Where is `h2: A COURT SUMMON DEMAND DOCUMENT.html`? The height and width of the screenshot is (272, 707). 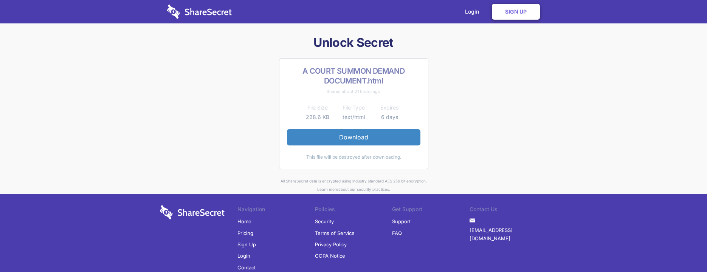 h2: A COURT SUMMON DEMAND DOCUMENT.html is located at coordinates (353, 76).